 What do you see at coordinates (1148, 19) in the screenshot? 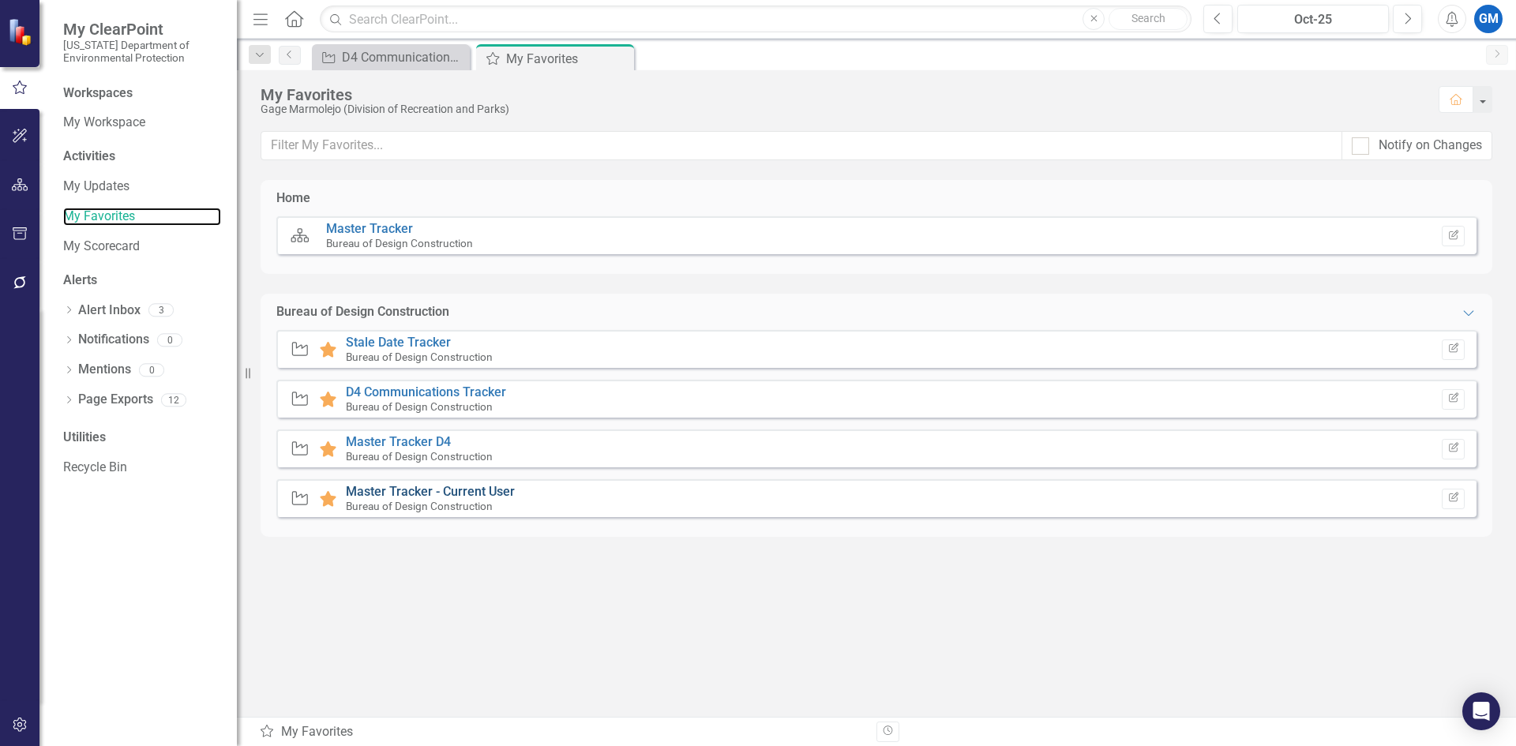
I see `button: Search` at bounding box center [1148, 19].